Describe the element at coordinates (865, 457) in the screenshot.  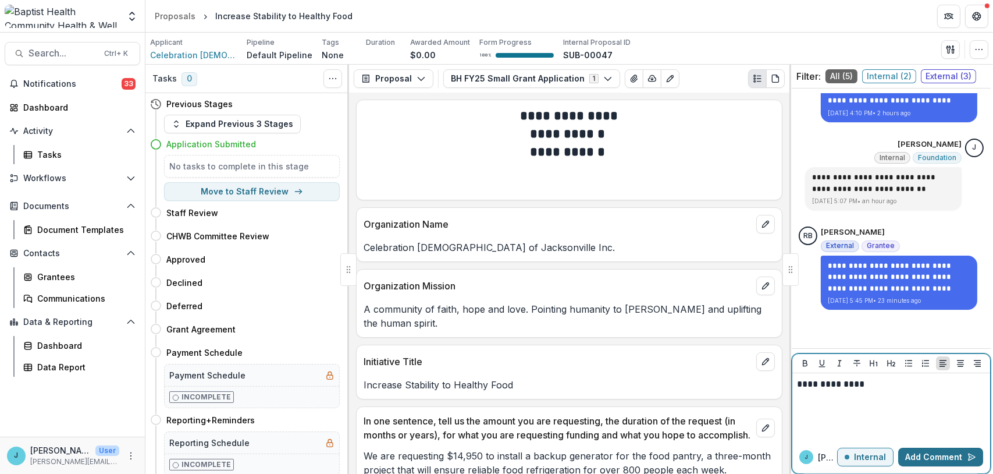
I see `button: Internal` at that location.